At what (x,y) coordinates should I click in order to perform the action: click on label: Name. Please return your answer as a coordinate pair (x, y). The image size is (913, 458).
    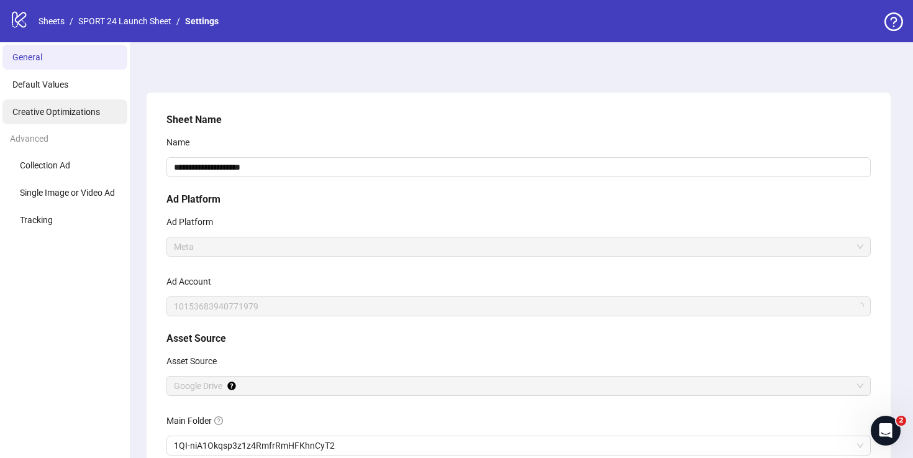
    Looking at the image, I should click on (182, 142).